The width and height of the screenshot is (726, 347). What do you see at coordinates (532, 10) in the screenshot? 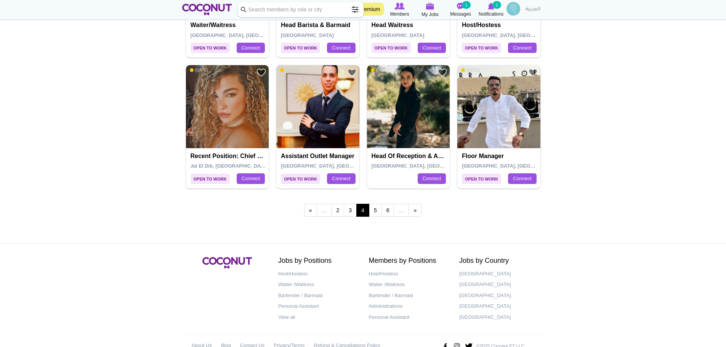
I see `a: العربية` at bounding box center [532, 10].